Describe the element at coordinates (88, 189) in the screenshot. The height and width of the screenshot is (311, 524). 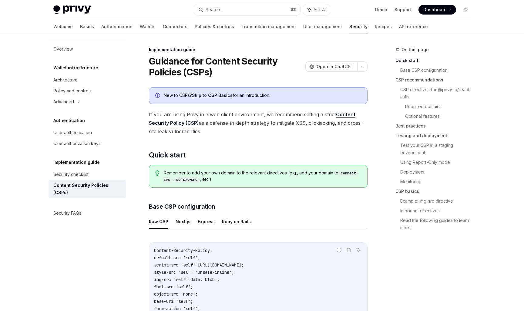
I see `div: Content Security Policies (CSPs)` at that location.